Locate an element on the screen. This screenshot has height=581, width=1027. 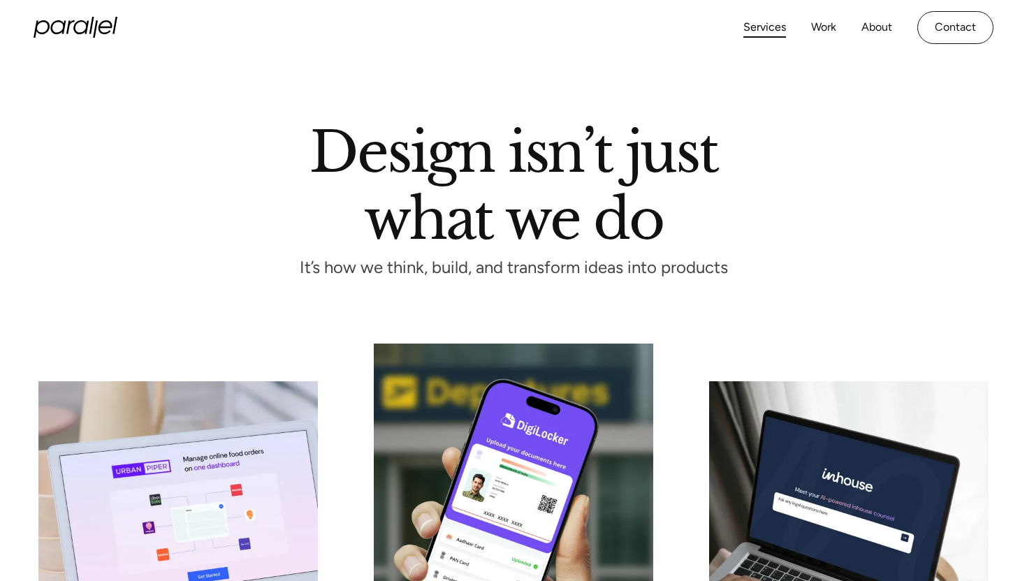
a: Contact is located at coordinates (955, 27).